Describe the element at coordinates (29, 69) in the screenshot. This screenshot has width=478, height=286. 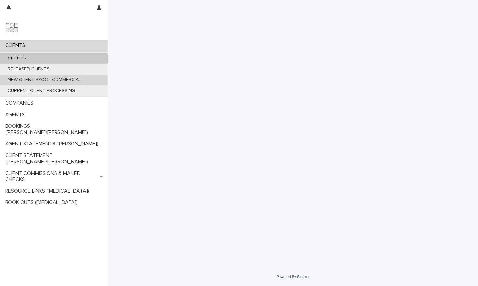
I see `p: RELEASED CLIENTS` at that location.